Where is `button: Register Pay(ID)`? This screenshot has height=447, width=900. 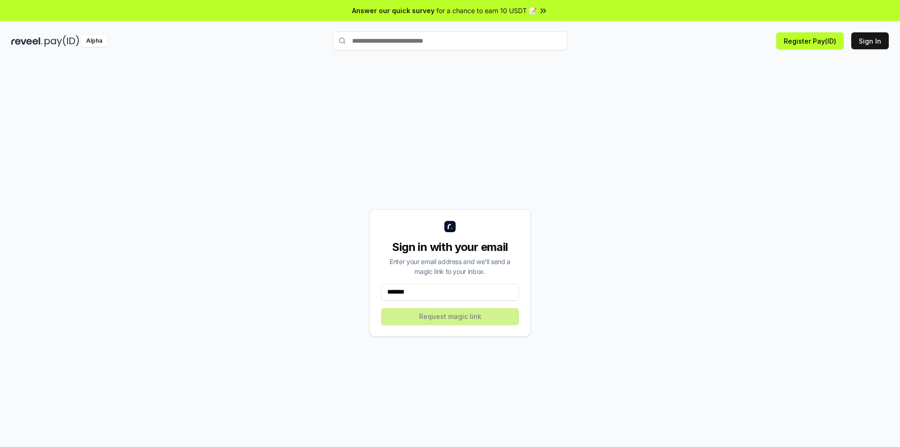
button: Register Pay(ID) is located at coordinates (810, 41).